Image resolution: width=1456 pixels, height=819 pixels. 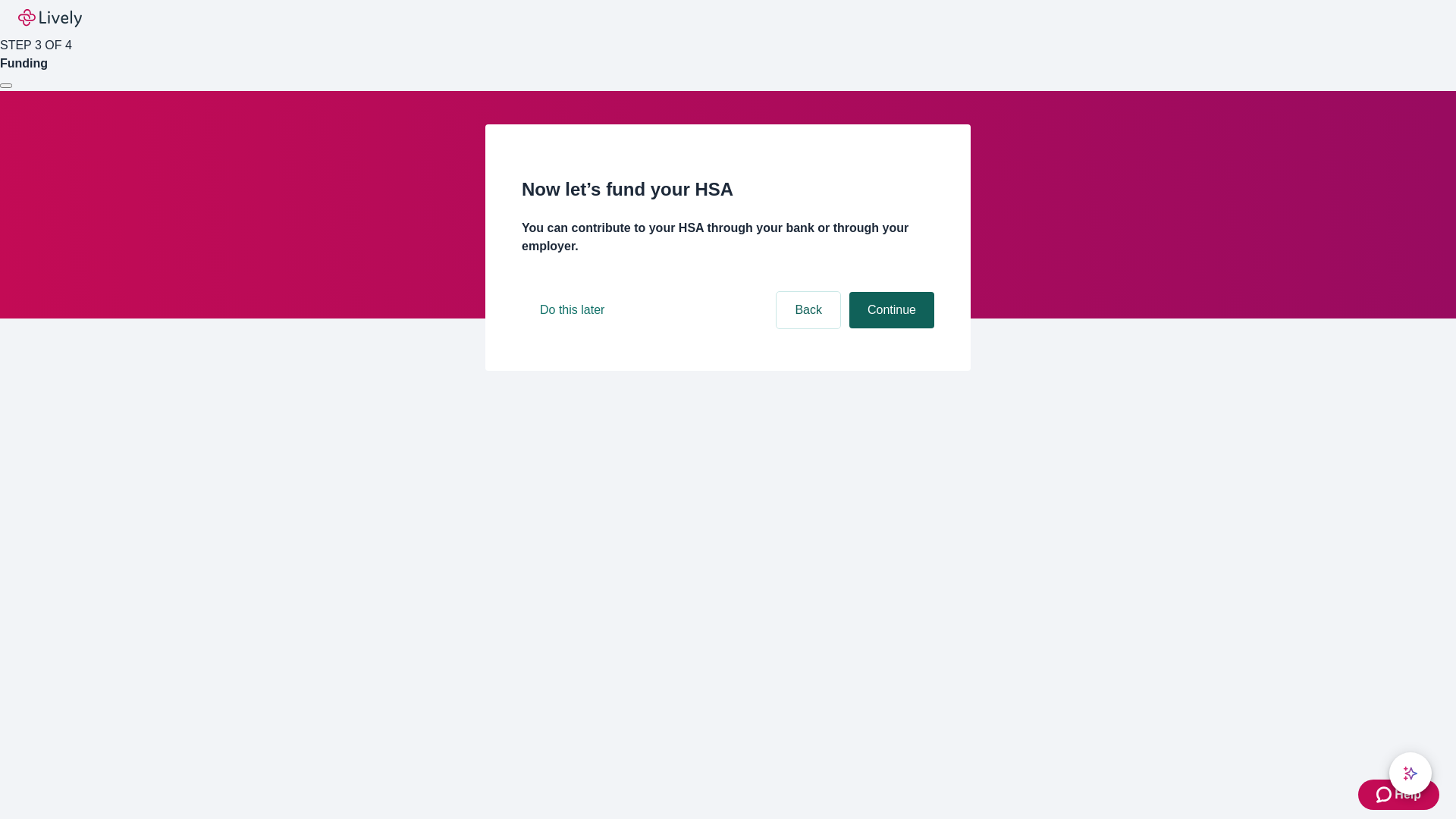 I want to click on img: Lively, so click(x=50, y=18).